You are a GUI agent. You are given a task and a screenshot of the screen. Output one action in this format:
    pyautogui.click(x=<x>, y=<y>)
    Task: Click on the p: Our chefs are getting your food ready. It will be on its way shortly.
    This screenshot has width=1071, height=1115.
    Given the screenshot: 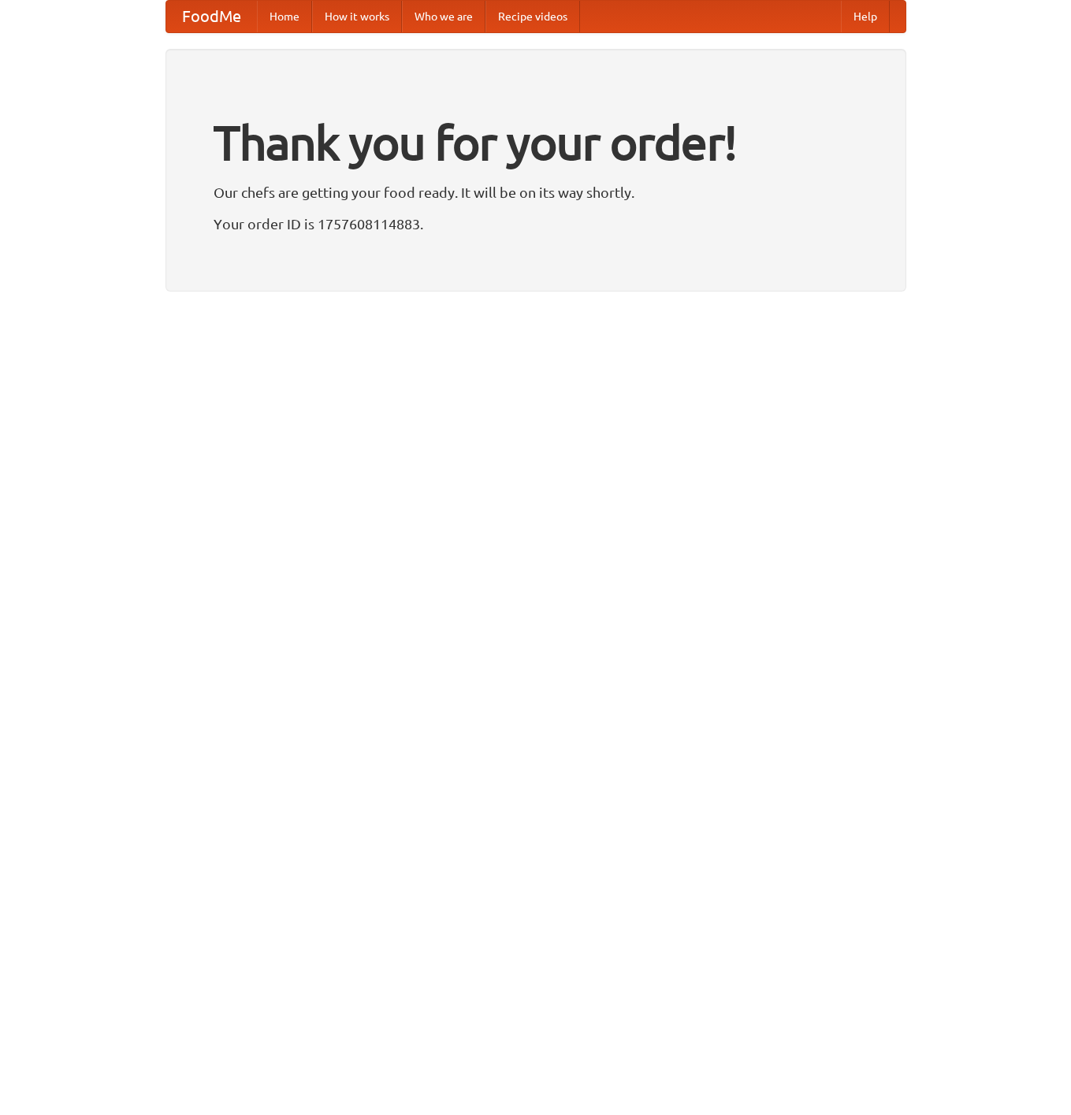 What is the action you would take?
    pyautogui.click(x=536, y=192)
    